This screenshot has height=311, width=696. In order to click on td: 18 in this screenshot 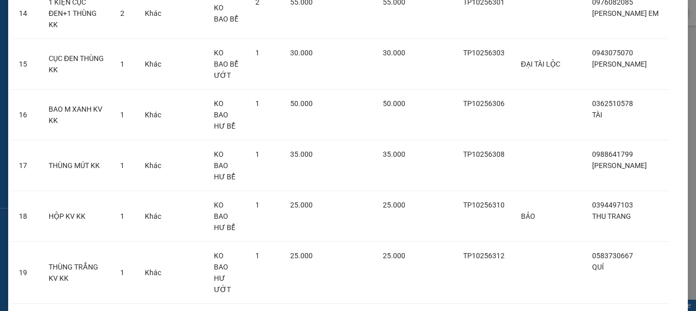, I will do `click(26, 216)`.